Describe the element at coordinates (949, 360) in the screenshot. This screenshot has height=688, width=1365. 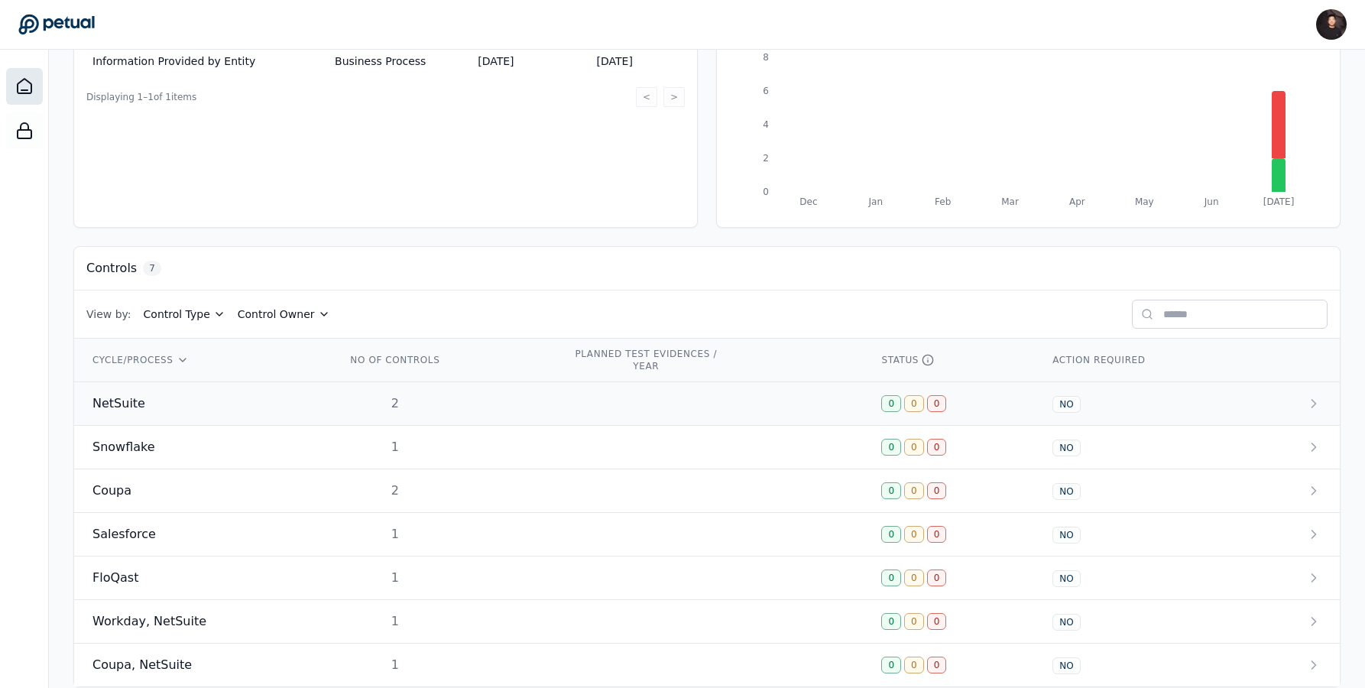
I see `div: STATUS` at that location.